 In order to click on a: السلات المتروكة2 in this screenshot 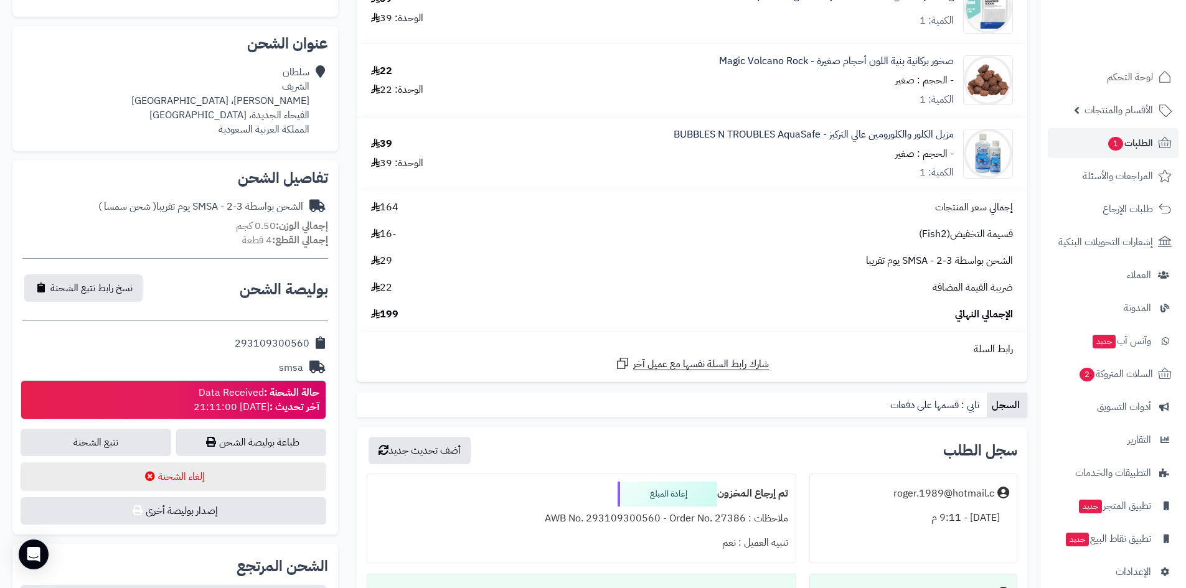, I will do `click(1113, 374)`.